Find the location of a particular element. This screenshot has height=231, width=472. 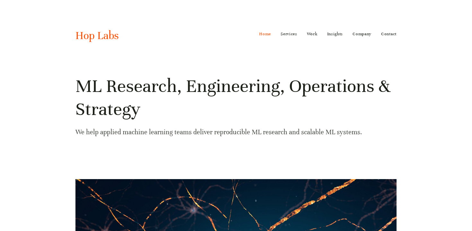

a: Contact is located at coordinates (389, 34).